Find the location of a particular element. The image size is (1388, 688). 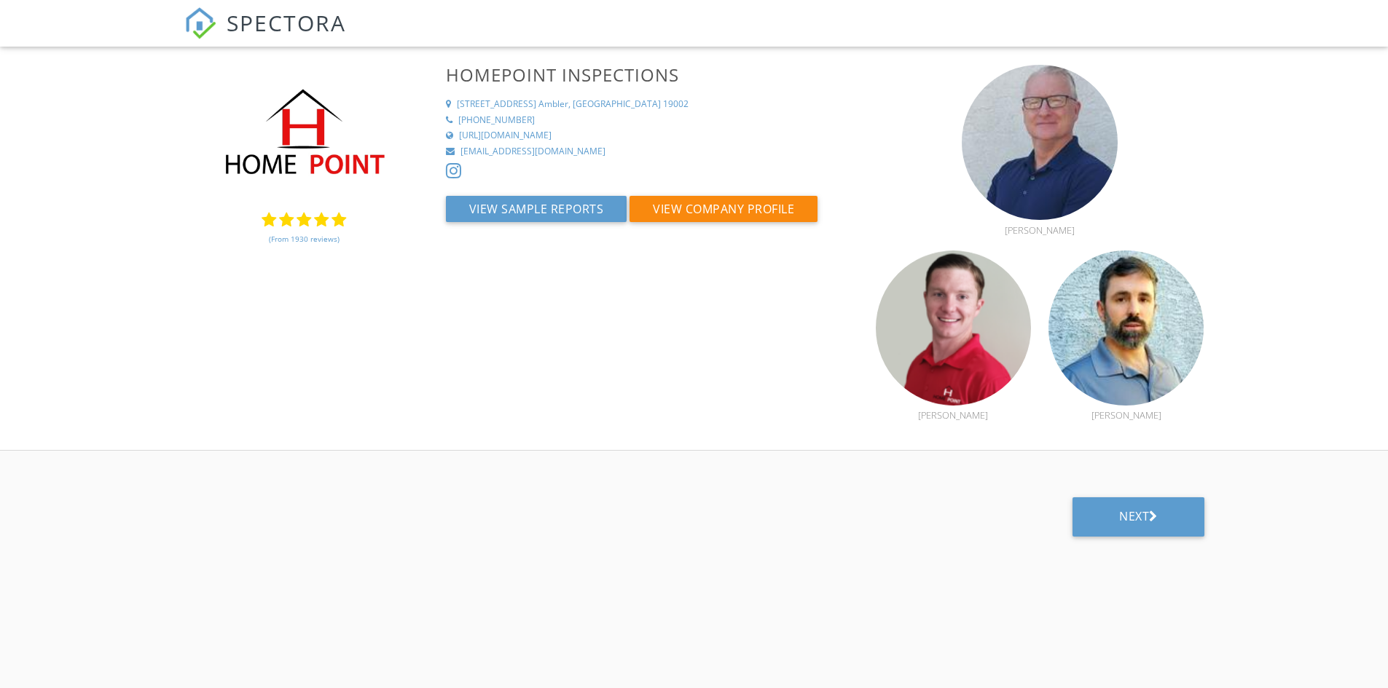

div: Next is located at coordinates (1138, 517).